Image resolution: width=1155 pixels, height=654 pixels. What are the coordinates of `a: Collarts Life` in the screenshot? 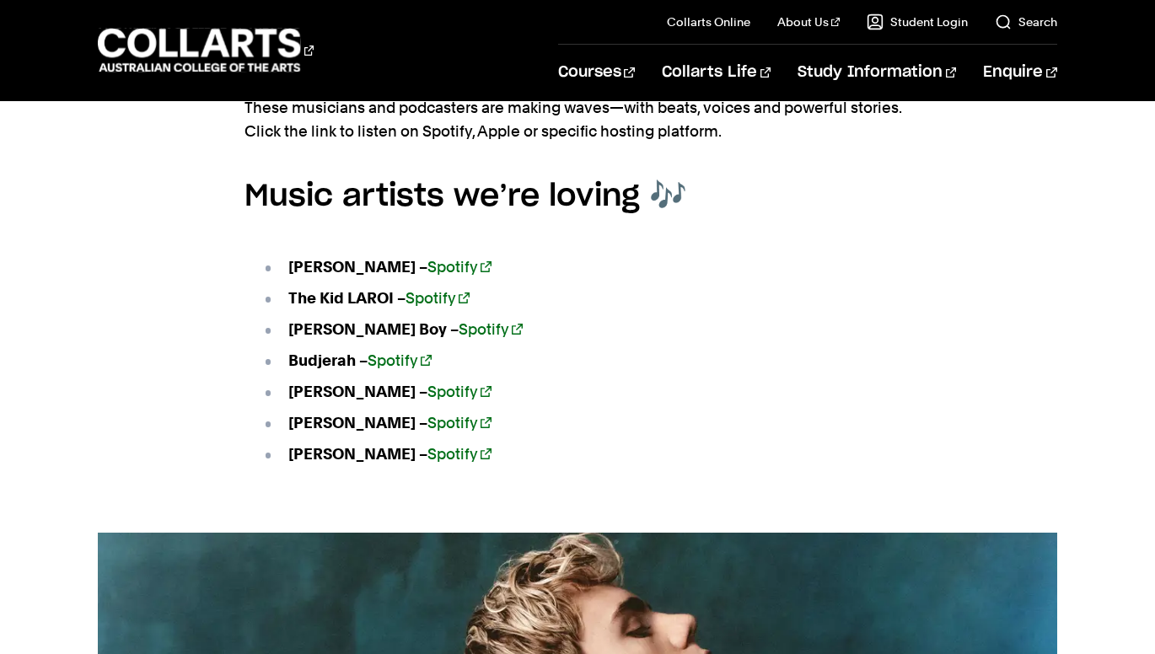 It's located at (716, 72).